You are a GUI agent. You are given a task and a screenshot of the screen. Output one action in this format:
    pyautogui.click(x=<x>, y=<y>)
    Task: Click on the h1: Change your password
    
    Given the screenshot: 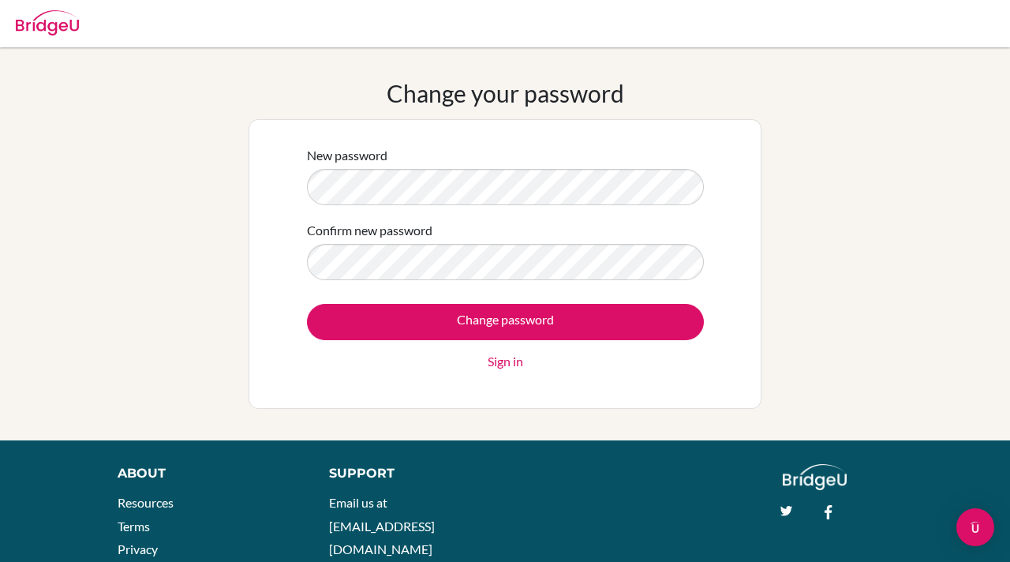 What is the action you would take?
    pyautogui.click(x=505, y=93)
    